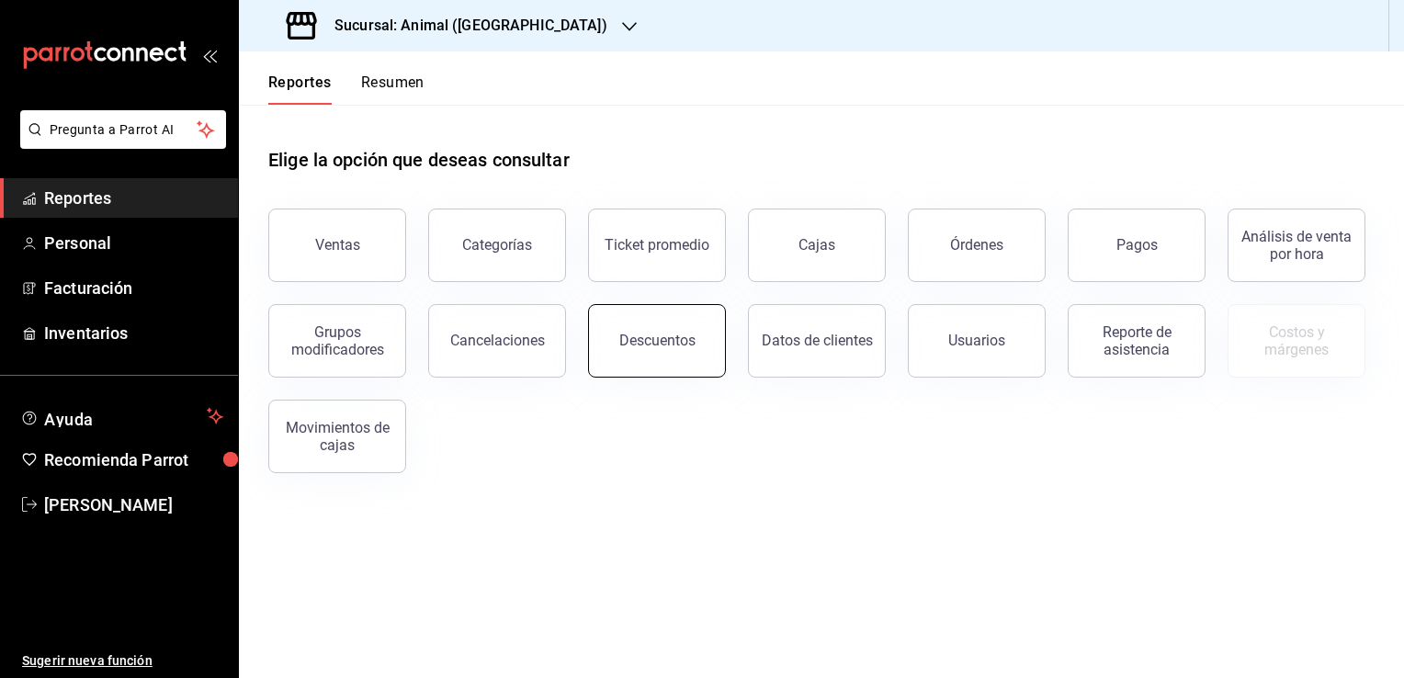 Image resolution: width=1404 pixels, height=678 pixels. I want to click on div: Descuentos, so click(657, 340).